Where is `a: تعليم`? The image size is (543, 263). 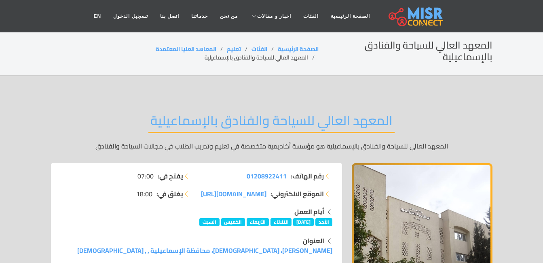
a: تعليم is located at coordinates (234, 49).